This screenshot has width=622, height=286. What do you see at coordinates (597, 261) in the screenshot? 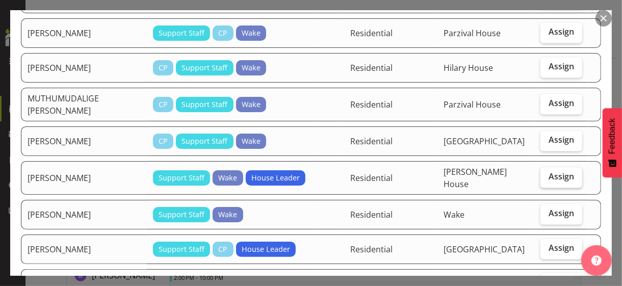
I see `img: help-xxl-2.png` at bounding box center [597, 261].